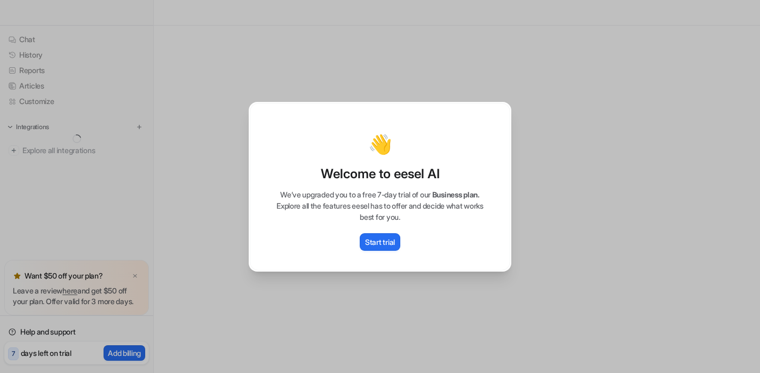 This screenshot has height=373, width=760. What do you see at coordinates (456, 194) in the screenshot?
I see `span: Business plan.` at bounding box center [456, 194].